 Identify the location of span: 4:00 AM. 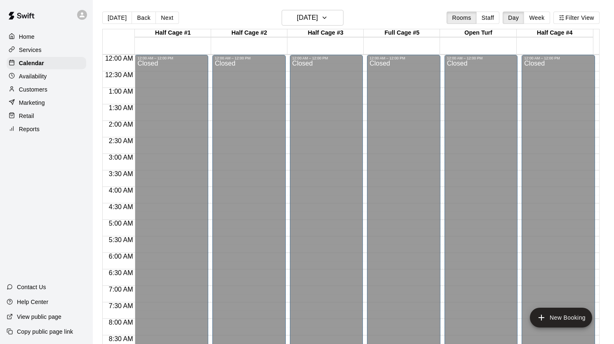
(121, 190).